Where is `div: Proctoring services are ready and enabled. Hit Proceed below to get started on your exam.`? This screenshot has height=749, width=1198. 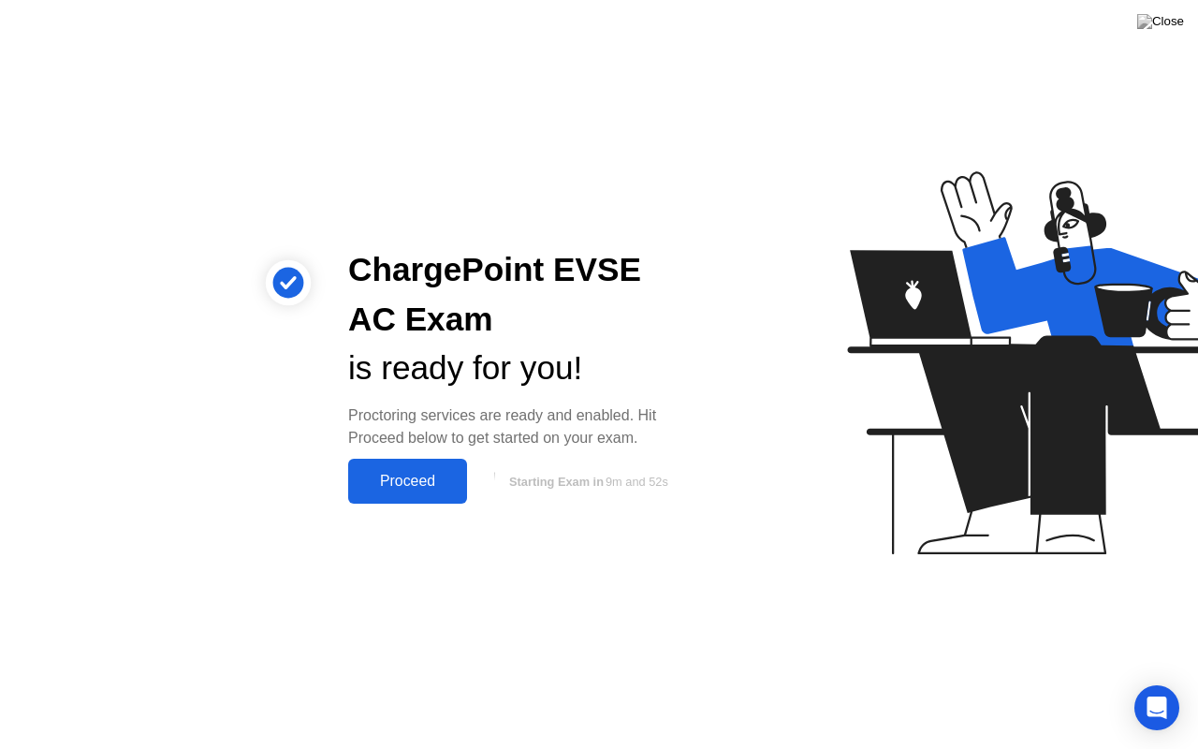
div: Proctoring services are ready and enabled. Hit Proceed below to get started on your exam. is located at coordinates (522, 427).